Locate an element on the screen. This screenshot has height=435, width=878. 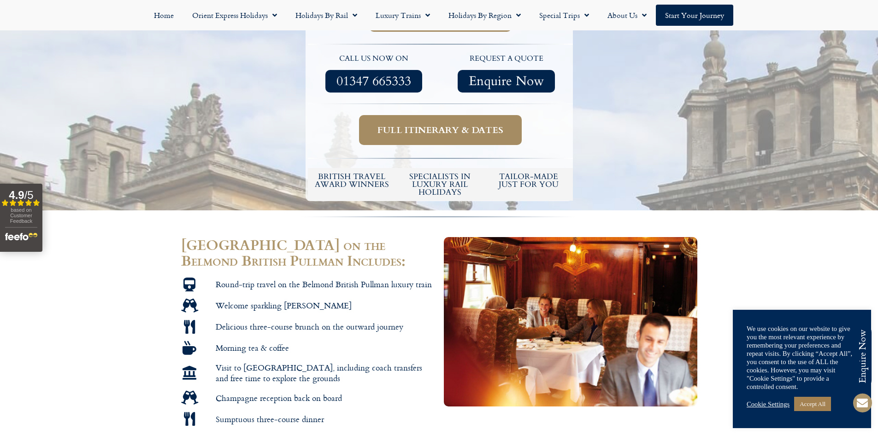
span: 01347 665333 is located at coordinates (374, 81).